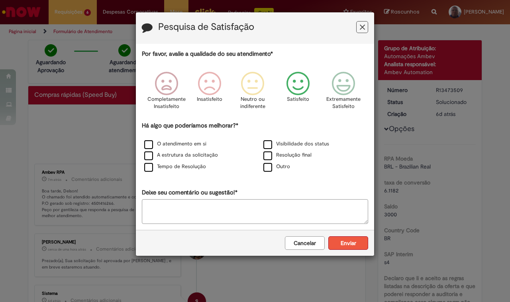 This screenshot has width=510, height=302. What do you see at coordinates (298, 93) in the screenshot?
I see `div: Satisfeito` at bounding box center [298, 93].